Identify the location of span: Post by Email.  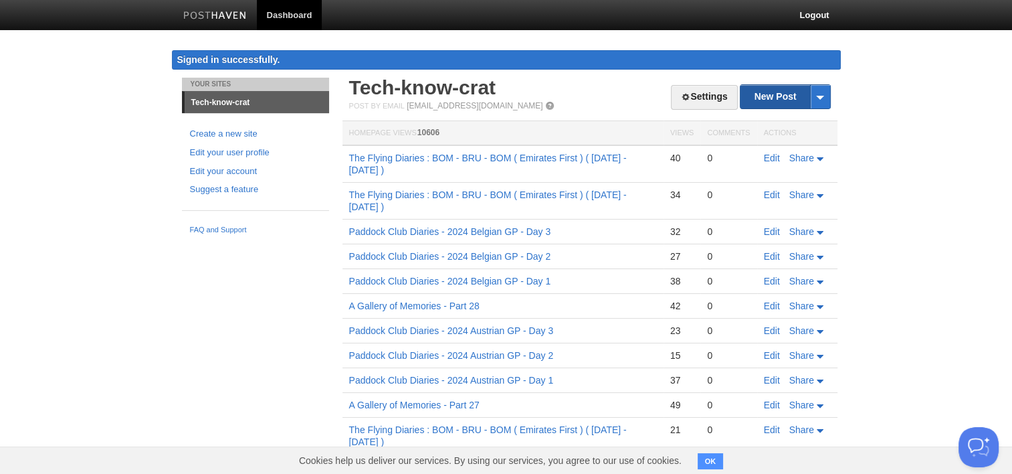
(377, 106).